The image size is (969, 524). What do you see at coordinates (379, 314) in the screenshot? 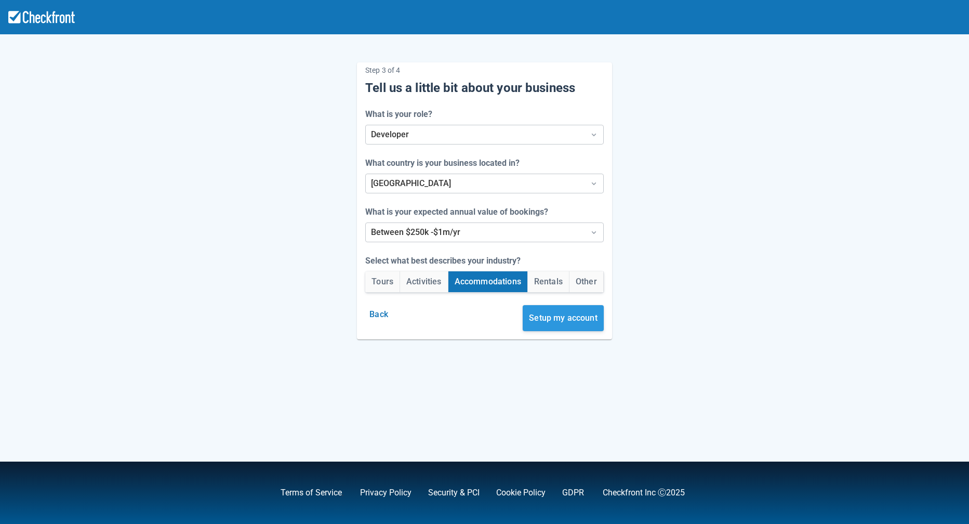
I see `button: Back` at bounding box center [379, 314].